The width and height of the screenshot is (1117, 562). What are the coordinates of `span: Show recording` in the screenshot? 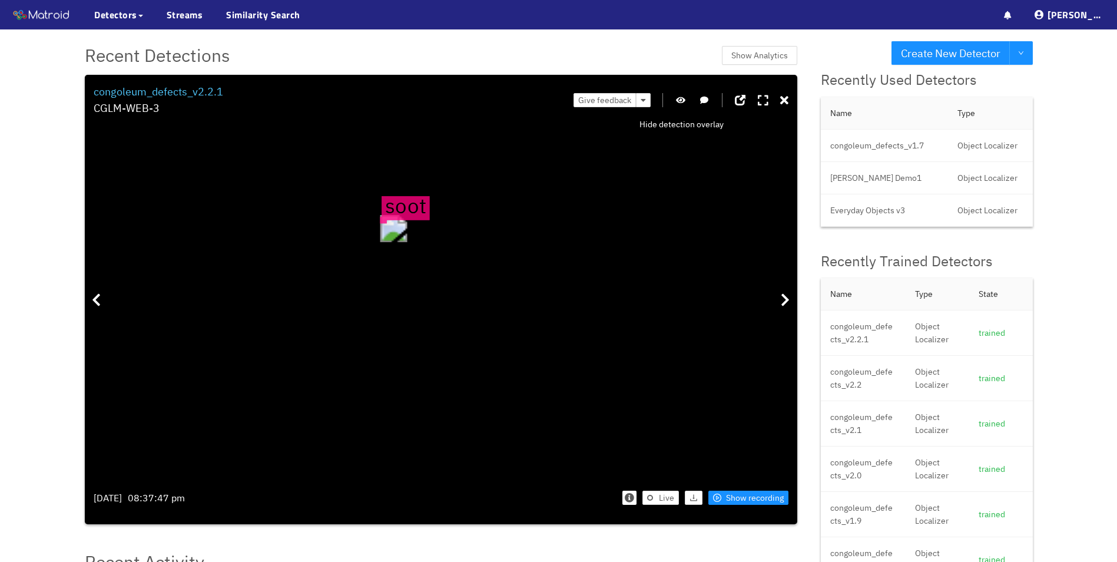 It's located at (755, 498).